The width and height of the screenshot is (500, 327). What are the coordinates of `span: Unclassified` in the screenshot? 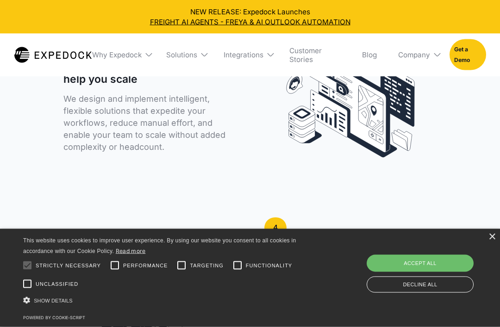 It's located at (57, 284).